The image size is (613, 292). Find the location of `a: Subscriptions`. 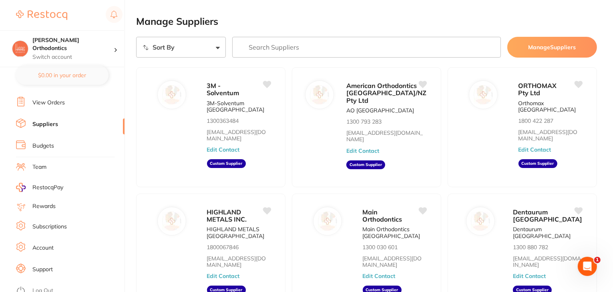

a: Subscriptions is located at coordinates (50, 227).